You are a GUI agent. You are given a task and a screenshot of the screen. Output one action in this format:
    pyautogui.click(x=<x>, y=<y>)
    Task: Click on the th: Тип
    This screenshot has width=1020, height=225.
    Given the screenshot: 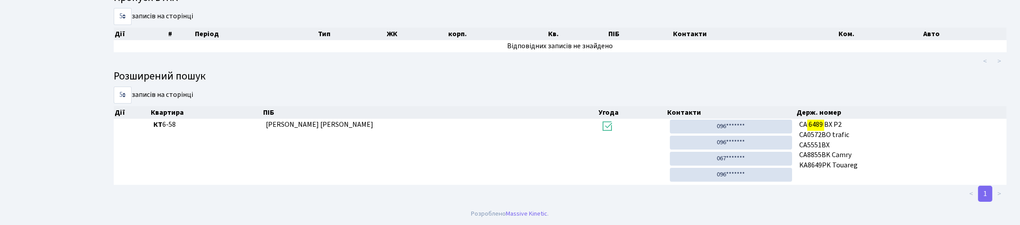 What is the action you would take?
    pyautogui.click(x=351, y=34)
    